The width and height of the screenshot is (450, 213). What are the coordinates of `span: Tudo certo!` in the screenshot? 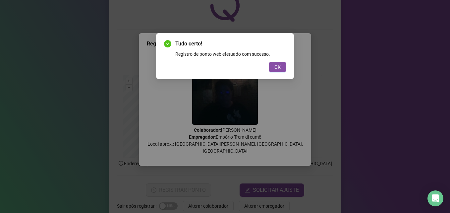 It's located at (231, 44).